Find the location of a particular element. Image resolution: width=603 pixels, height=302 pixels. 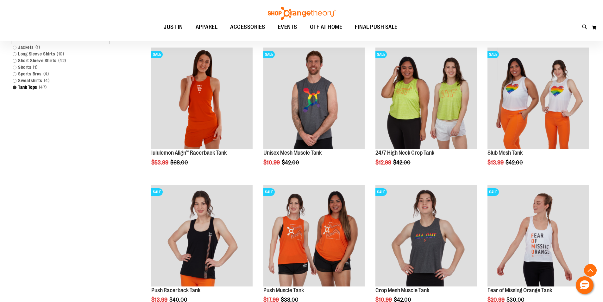

a: Product image for Push Racerback TankSALE is located at coordinates (202, 236).